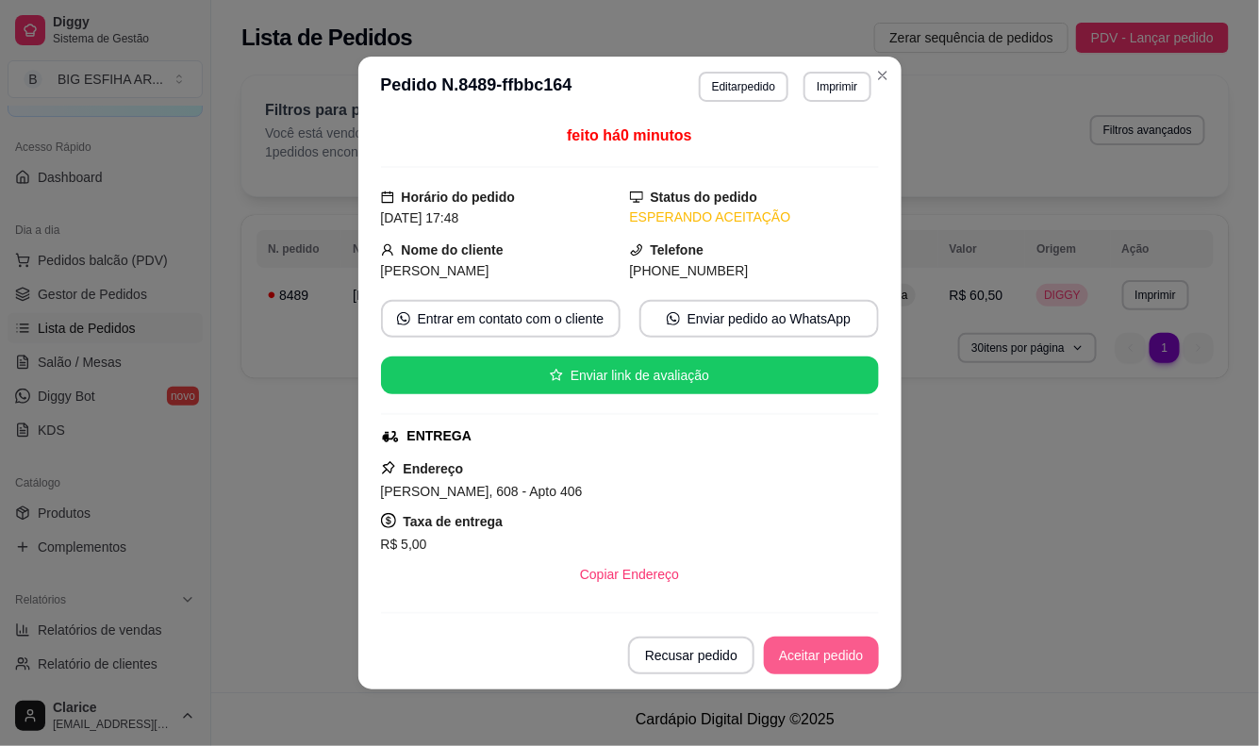  I want to click on button: Close, so click(883, 75).